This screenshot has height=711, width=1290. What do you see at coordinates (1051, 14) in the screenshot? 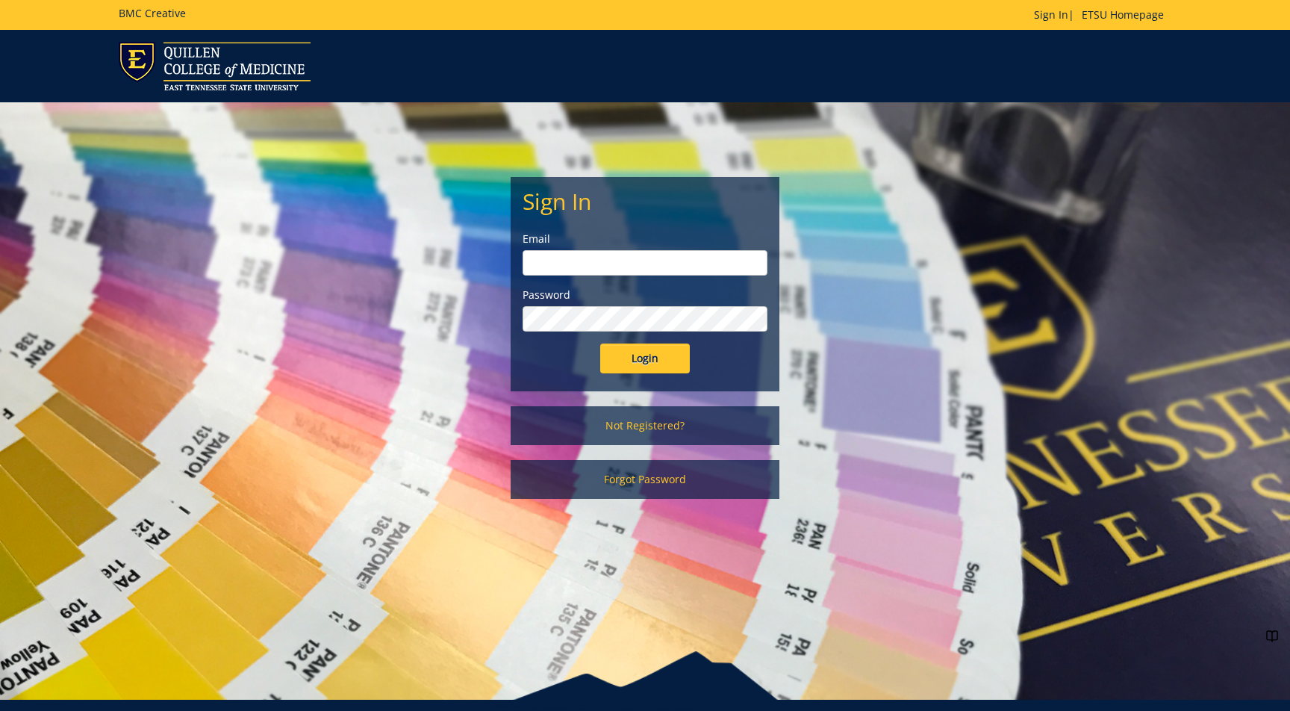
I see `a: Sign In` at bounding box center [1051, 14].